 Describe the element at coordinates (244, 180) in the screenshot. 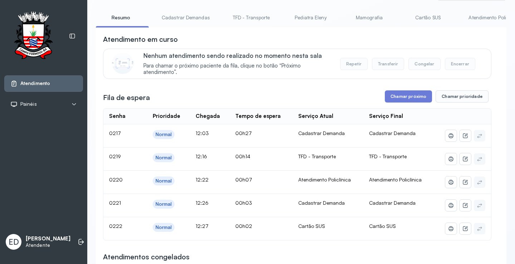

I see `span: 00h07` at that location.